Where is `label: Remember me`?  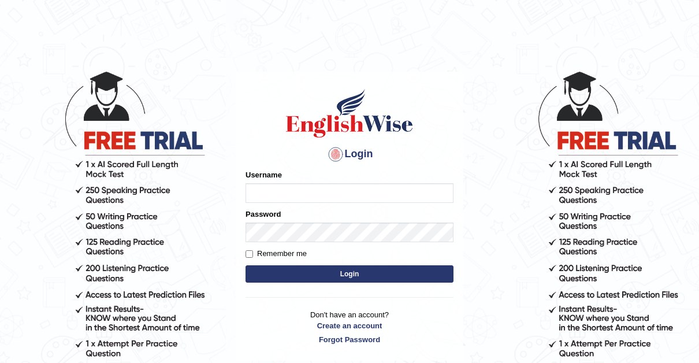
label: Remember me is located at coordinates (276, 254).